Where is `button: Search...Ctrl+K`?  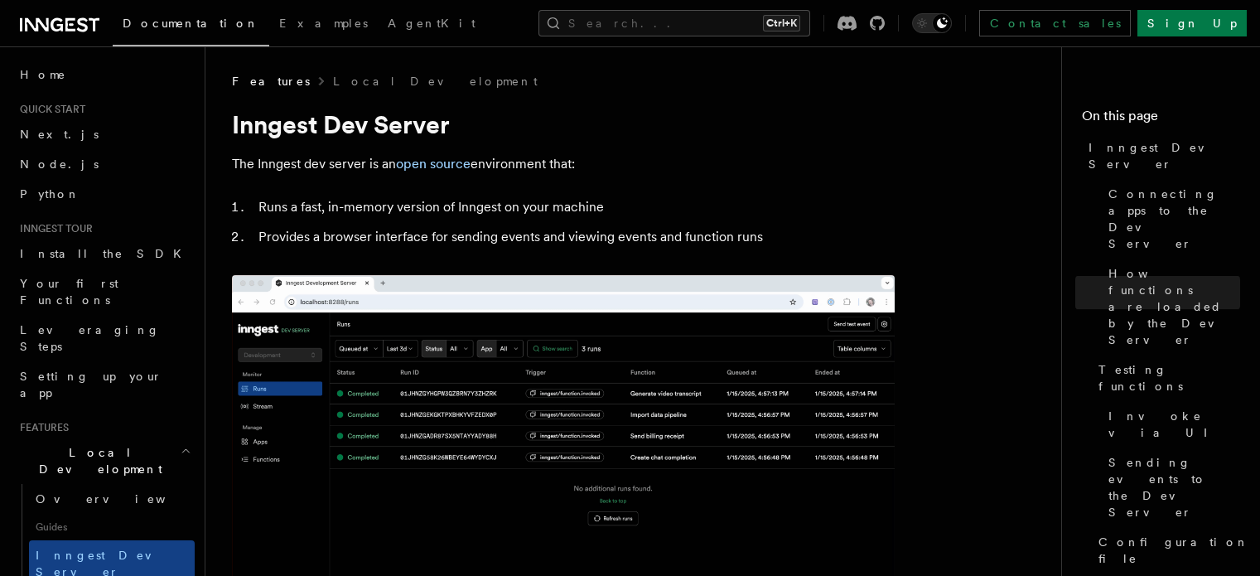 button: Search...Ctrl+K is located at coordinates (674, 23).